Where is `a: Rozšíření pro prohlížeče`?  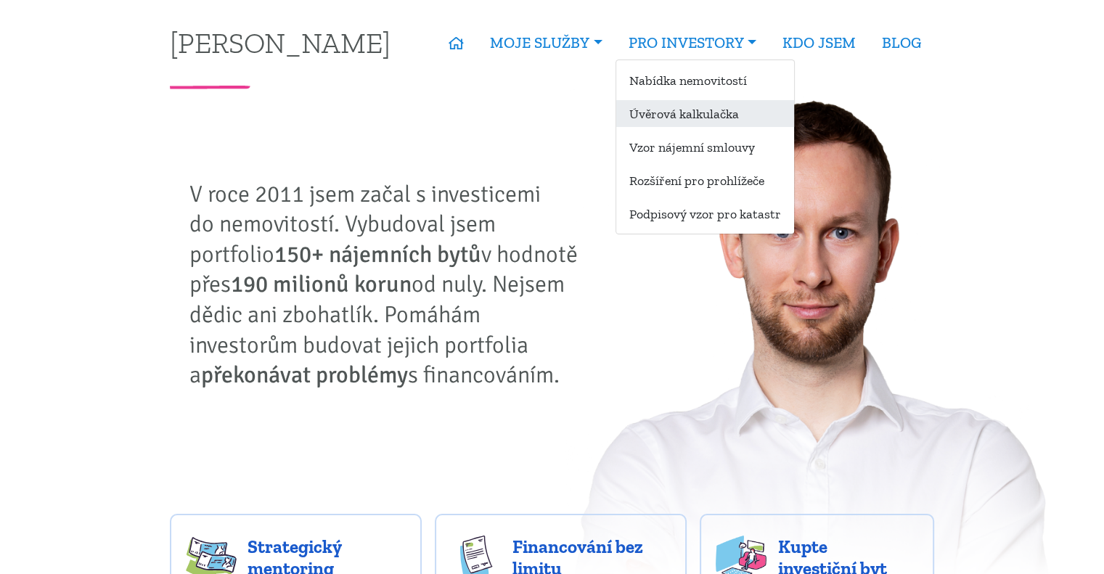 a: Rozšíření pro prohlížeče is located at coordinates (705, 180).